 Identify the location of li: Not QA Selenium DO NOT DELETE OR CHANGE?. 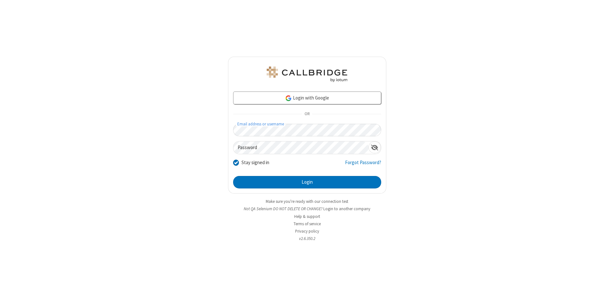
(307, 209).